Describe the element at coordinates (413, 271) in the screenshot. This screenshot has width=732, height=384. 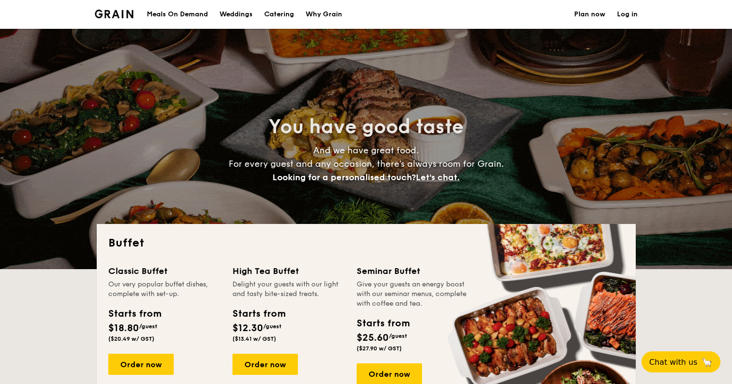
I see `div: Seminar Buffet` at that location.